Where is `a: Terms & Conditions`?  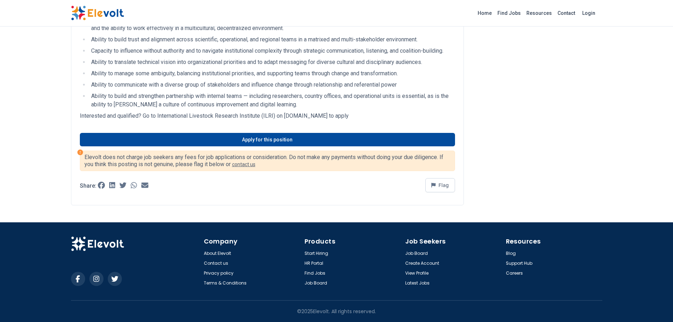 a: Terms & Conditions is located at coordinates (225, 283).